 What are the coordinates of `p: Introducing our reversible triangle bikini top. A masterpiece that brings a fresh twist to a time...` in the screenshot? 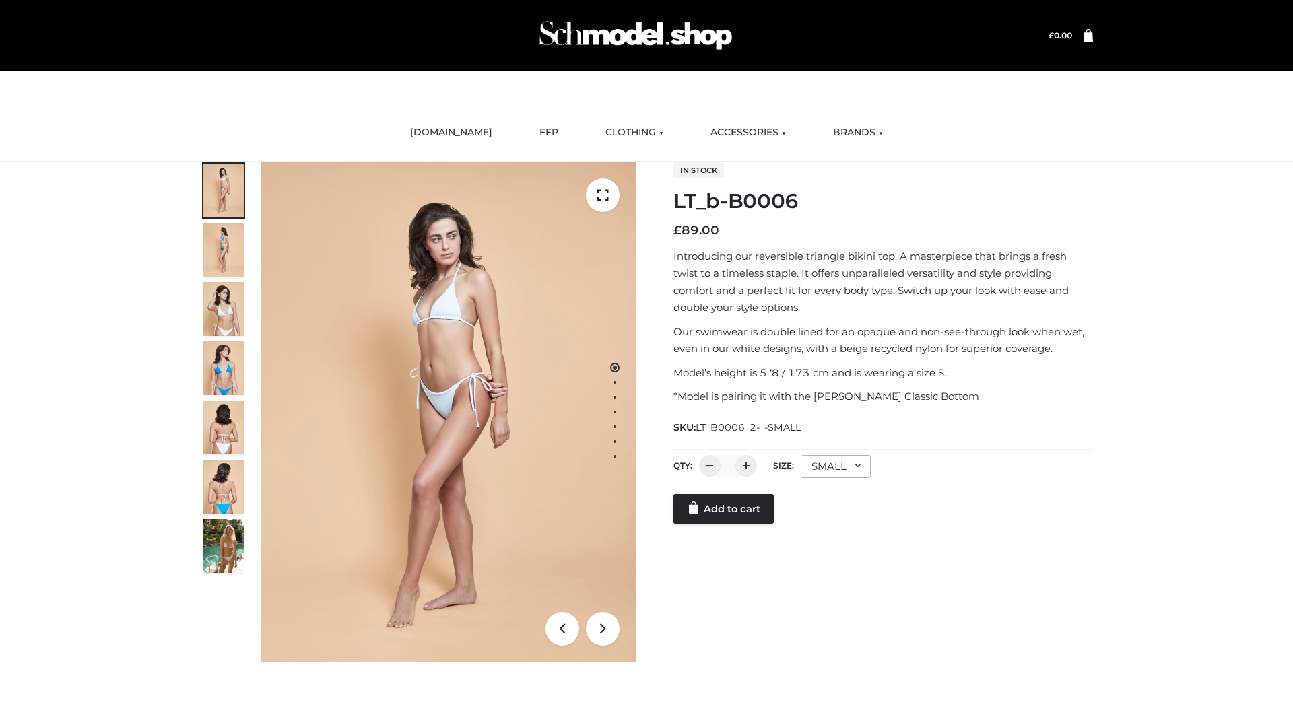 It's located at (883, 282).